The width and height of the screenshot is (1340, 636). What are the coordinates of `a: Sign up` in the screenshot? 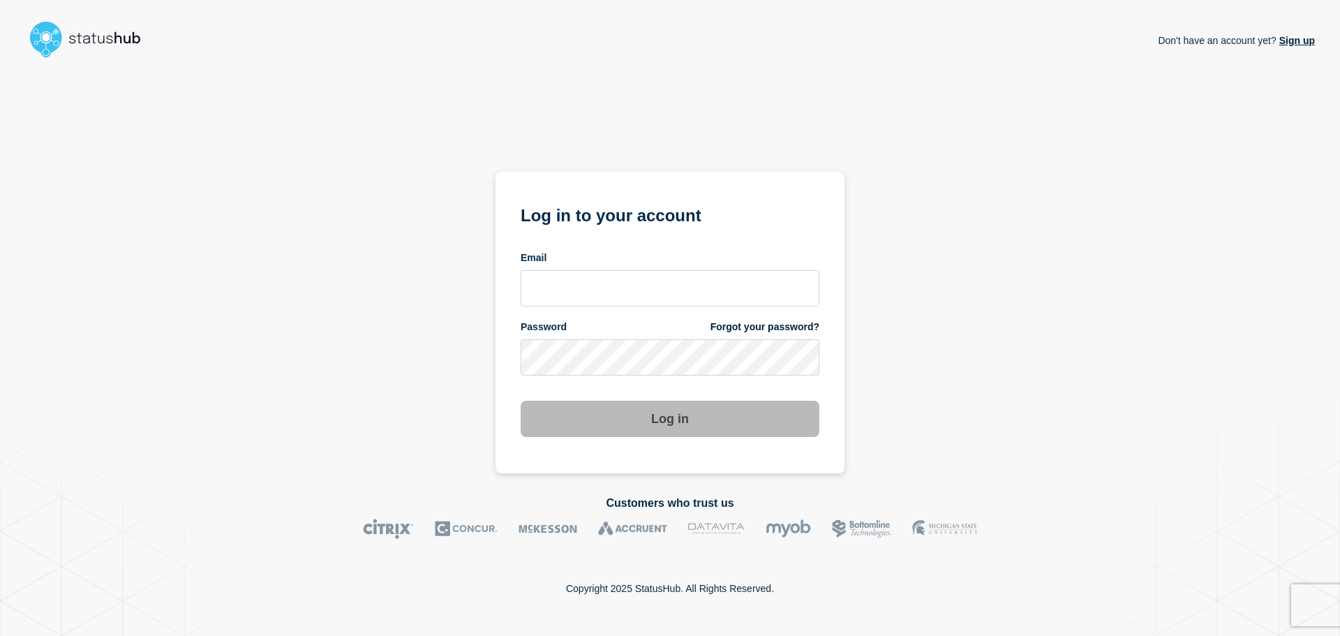 It's located at (1296, 40).